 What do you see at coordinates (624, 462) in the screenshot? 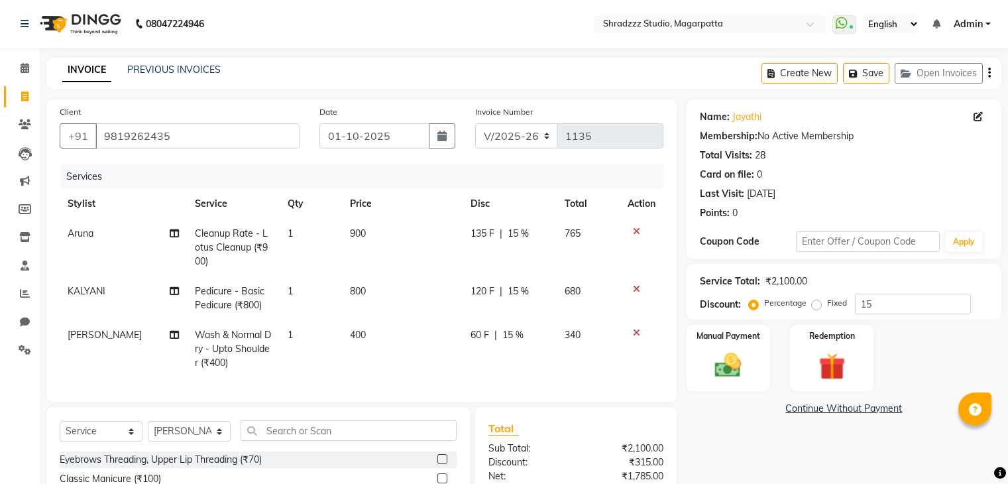
I see `div: ₹315.00` at bounding box center [624, 462].